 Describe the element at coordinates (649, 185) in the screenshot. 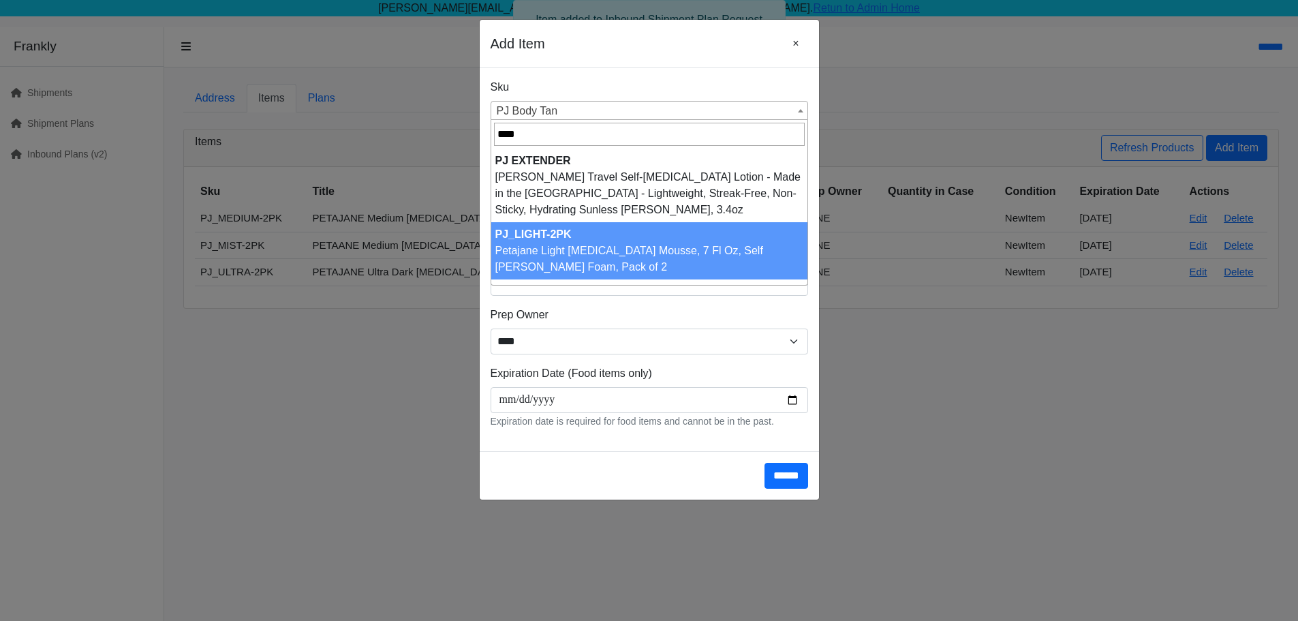

I see `li: Peta Jane Travel Self-Tanning Lotion - Made in the USA - Lightweight, Streak-Free, Non-Sticky, Hy...` at that location.